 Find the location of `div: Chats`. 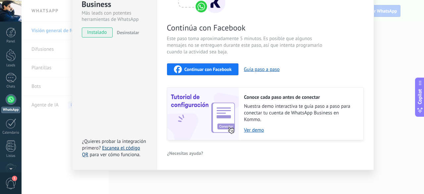

div: Chats is located at coordinates (11, 86).